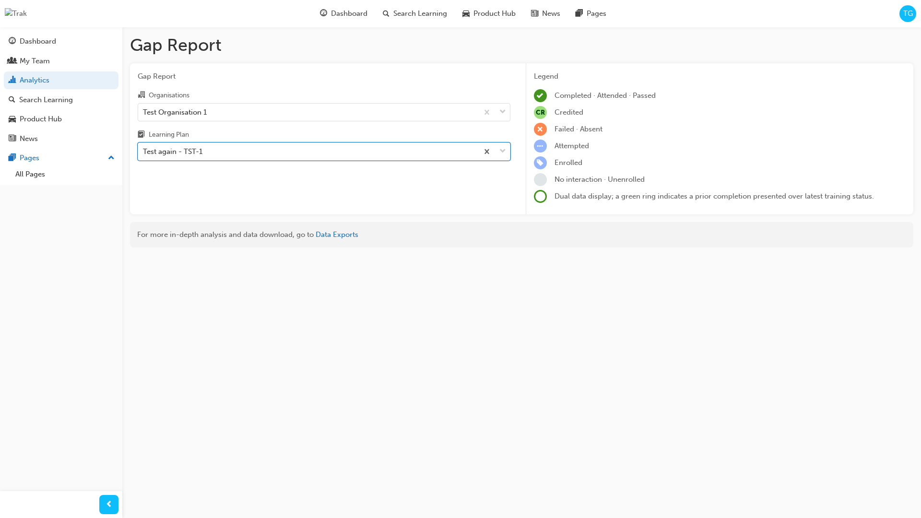 The height and width of the screenshot is (518, 921). Describe the element at coordinates (169, 135) in the screenshot. I see `div: Learning Plan` at that location.